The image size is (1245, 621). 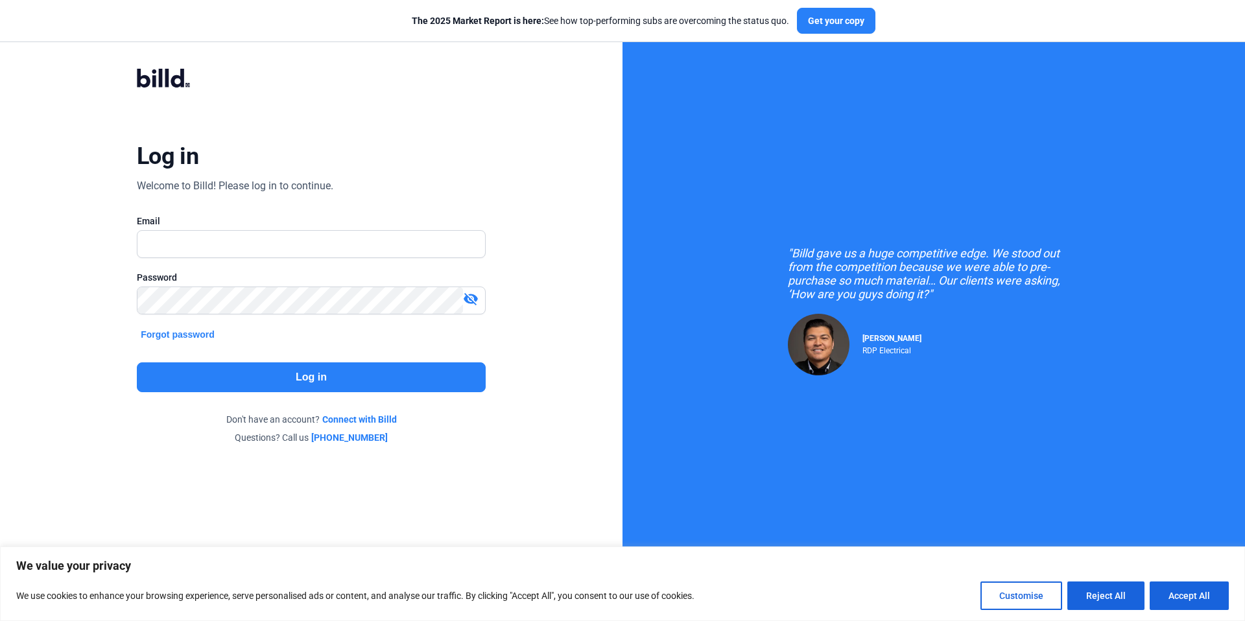 What do you see at coordinates (311, 277) in the screenshot?
I see `div: Password` at bounding box center [311, 277].